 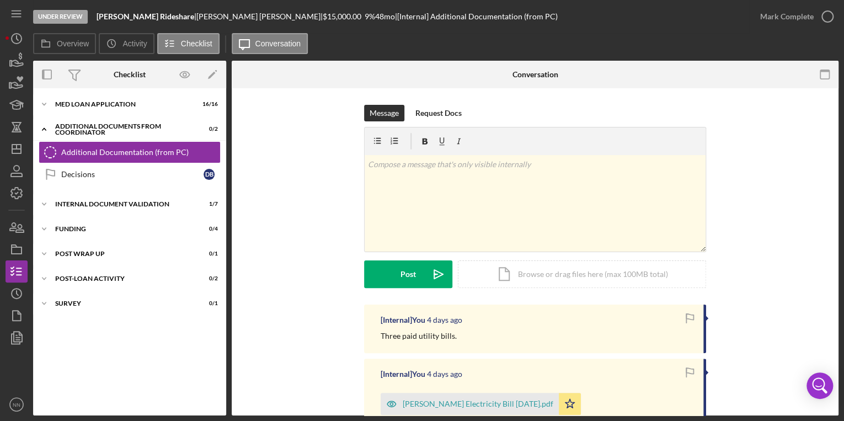 I want to click on p: Three paid utility bills., so click(x=419, y=336).